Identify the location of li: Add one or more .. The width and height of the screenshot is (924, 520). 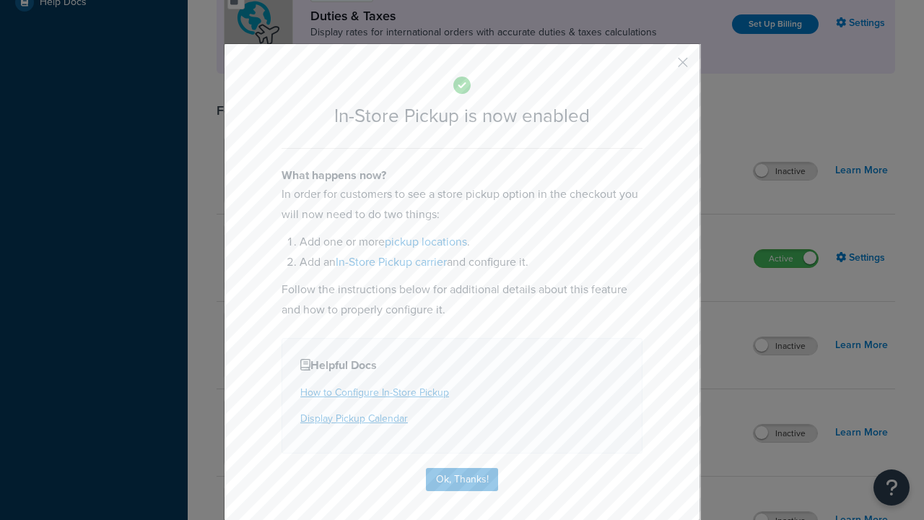
(471, 242).